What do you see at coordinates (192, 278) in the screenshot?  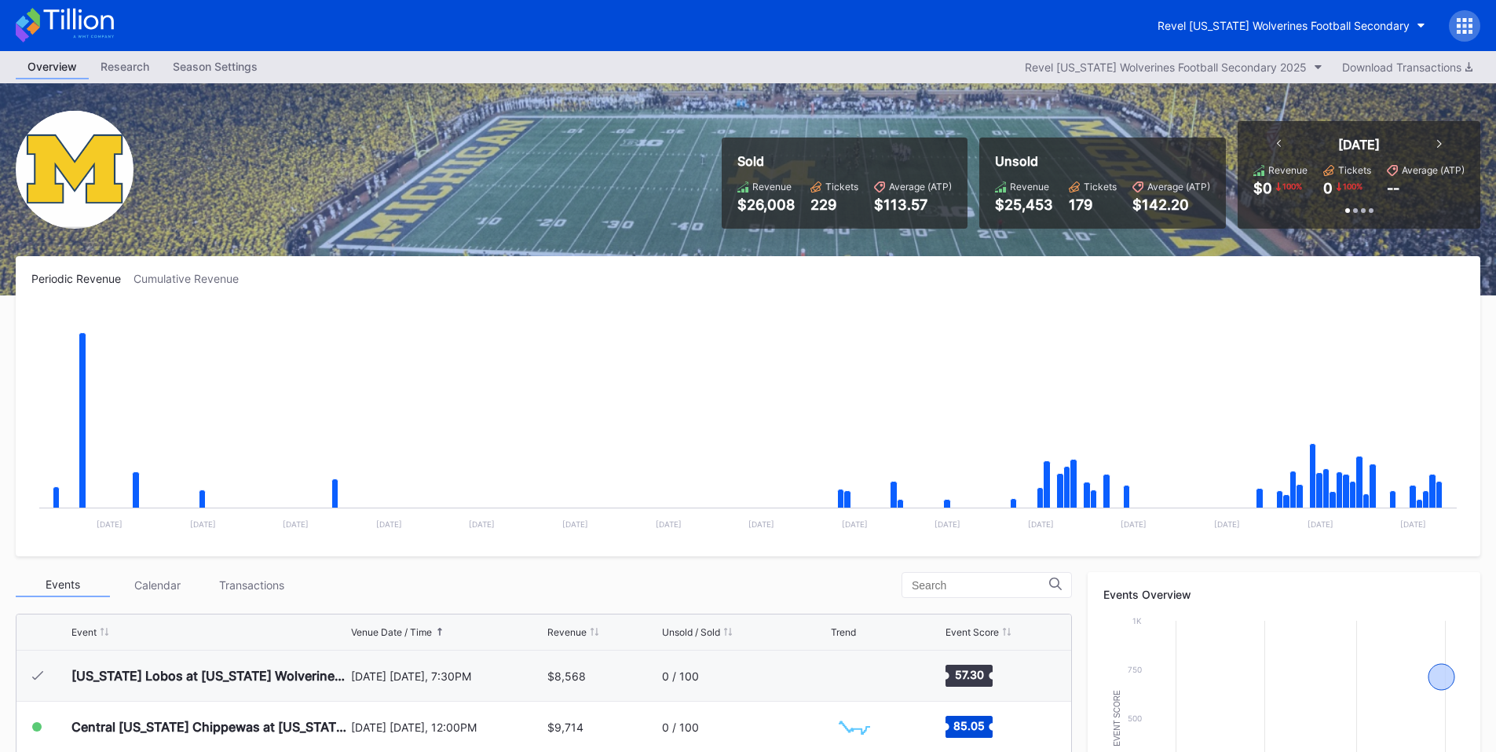 I see `div: Cumulative Revenue` at bounding box center [192, 278].